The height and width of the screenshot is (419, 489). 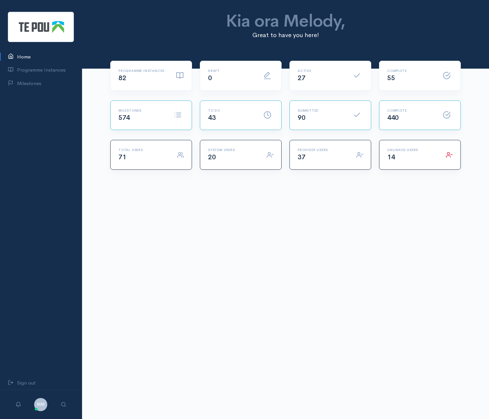 What do you see at coordinates (286, 35) in the screenshot?
I see `p: Great to have you here!` at bounding box center [286, 35].